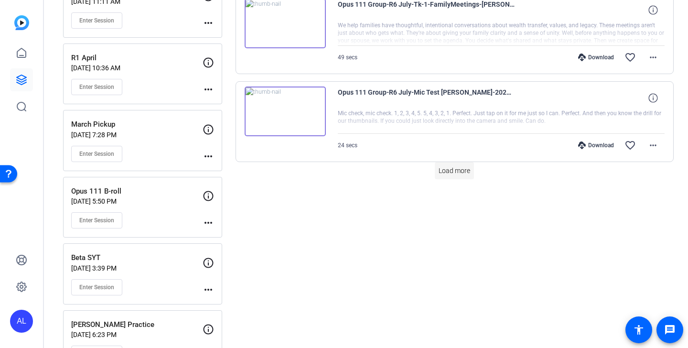 This screenshot has height=348, width=688. Describe the element at coordinates (639, 330) in the screenshot. I see `mat-icon: accessibility` at that location.